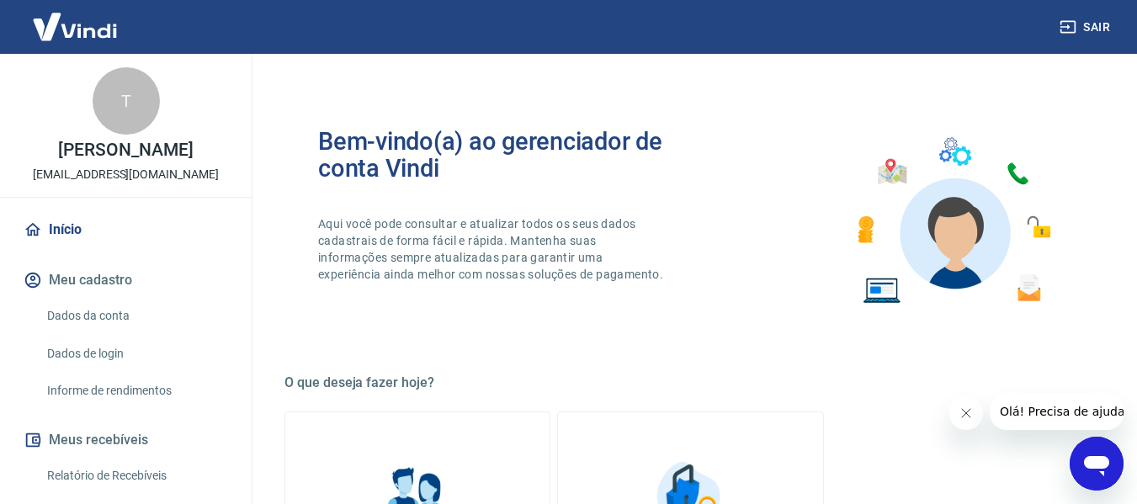 This screenshot has height=504, width=1137. What do you see at coordinates (76, 19) in the screenshot?
I see `span: Olá! Precisa de ajuda?` at bounding box center [76, 19].